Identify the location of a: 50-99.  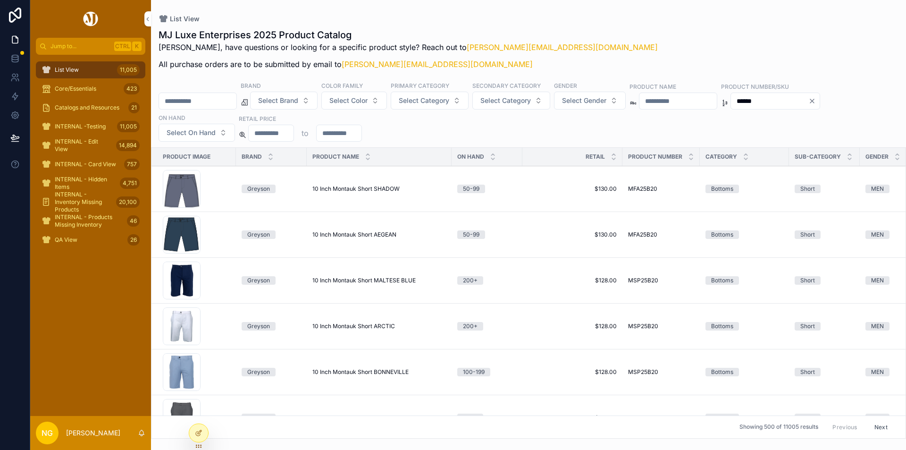
(487, 189).